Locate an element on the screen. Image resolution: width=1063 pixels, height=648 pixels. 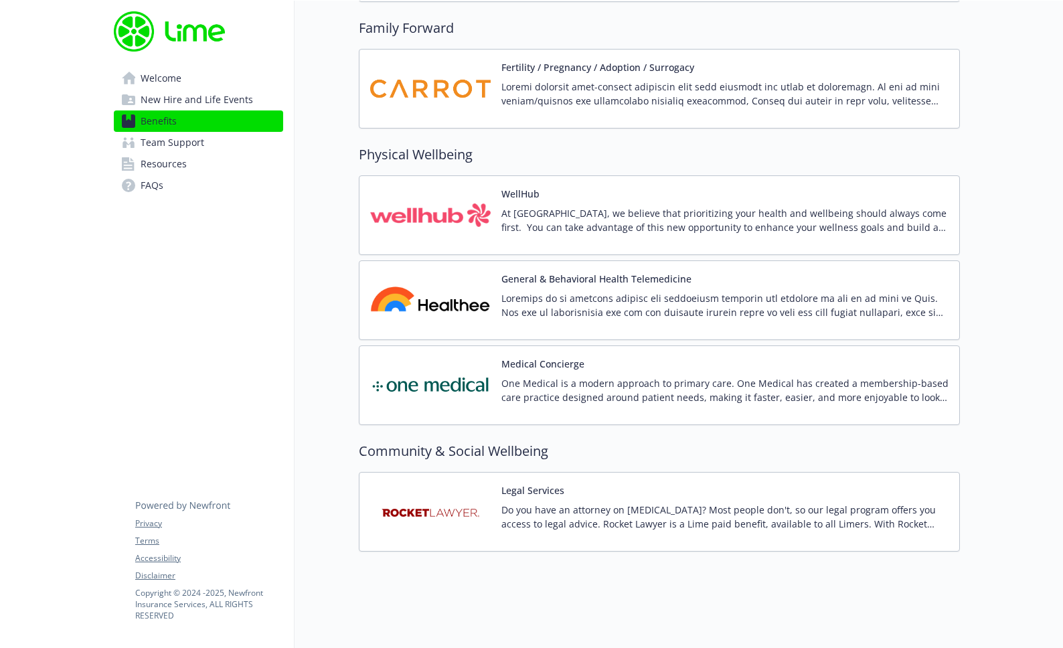
span: Team Support is located at coordinates (172, 143).